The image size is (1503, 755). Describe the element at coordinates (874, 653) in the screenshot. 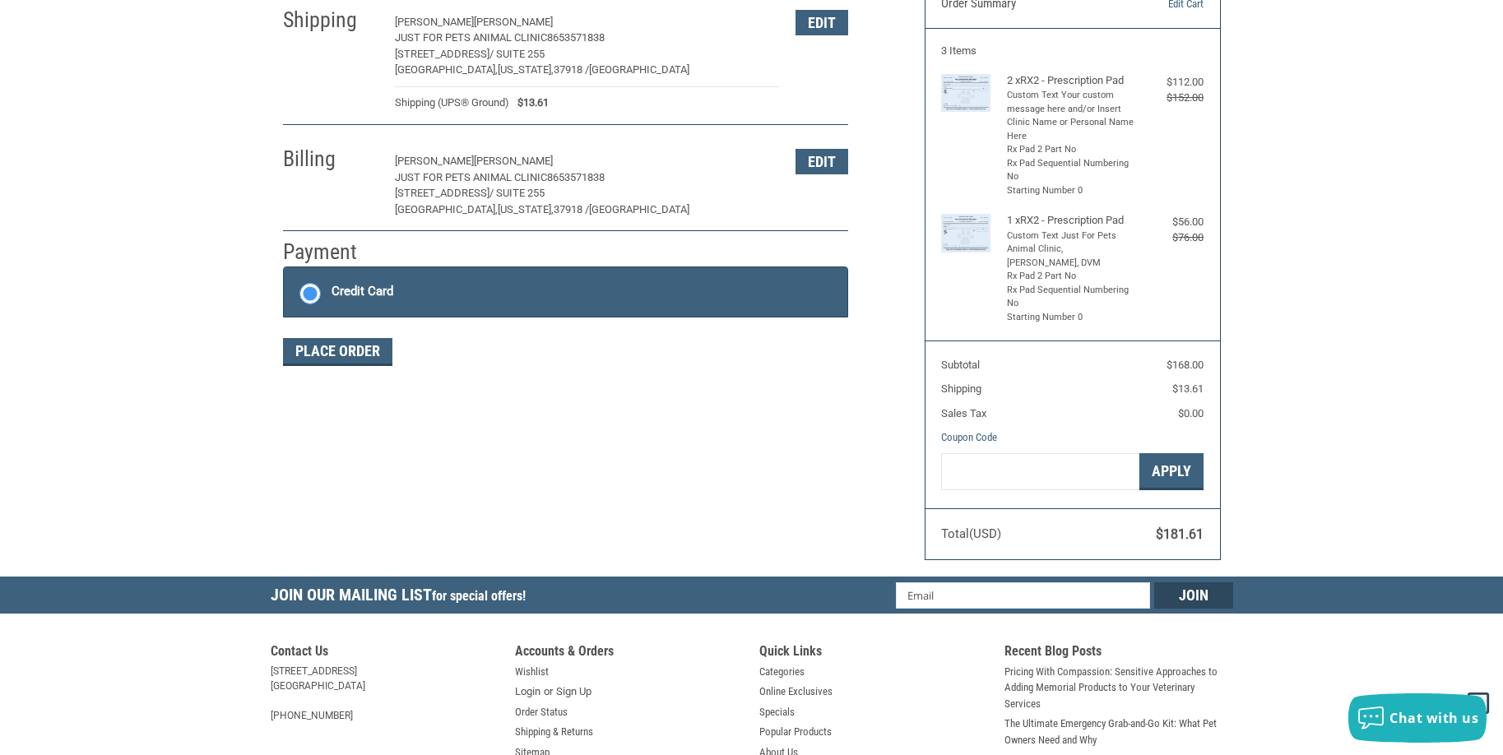

I see `h5: Quick Links` at that location.